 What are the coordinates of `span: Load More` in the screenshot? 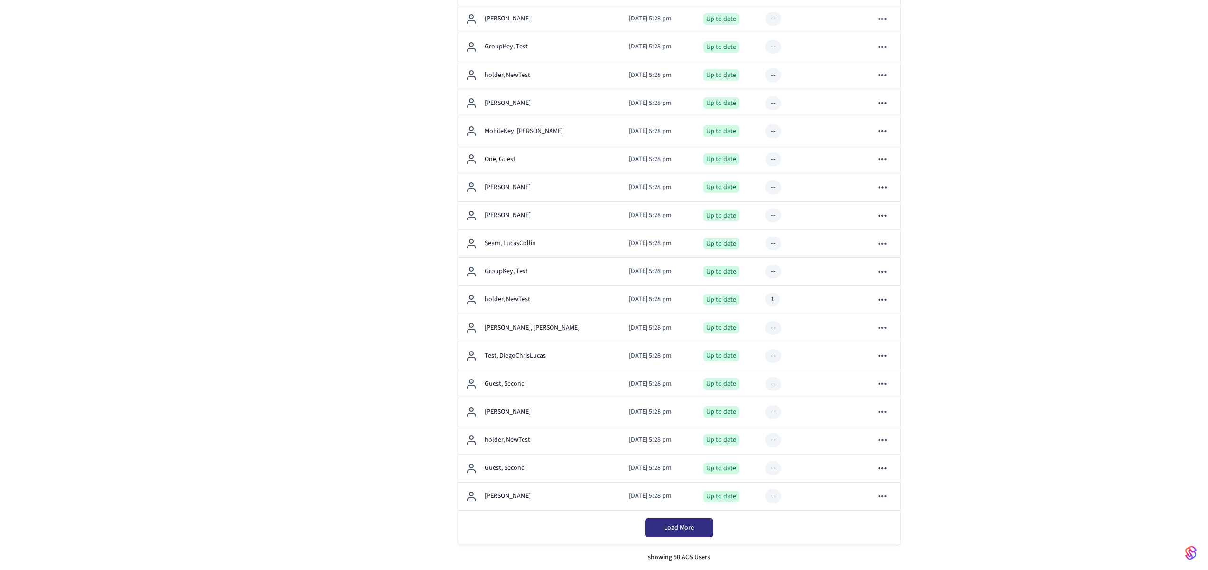 It's located at (679, 527).